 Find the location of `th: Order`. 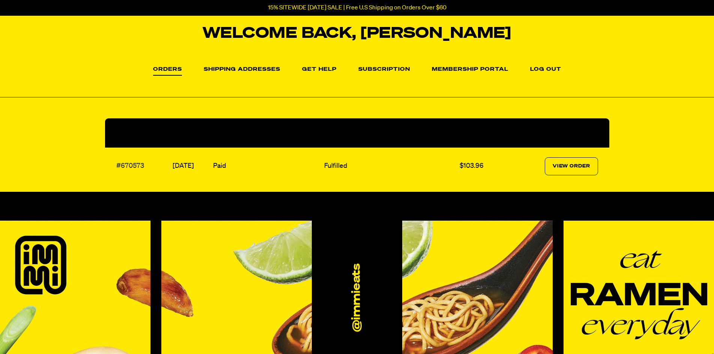

th: Order is located at coordinates (138, 133).